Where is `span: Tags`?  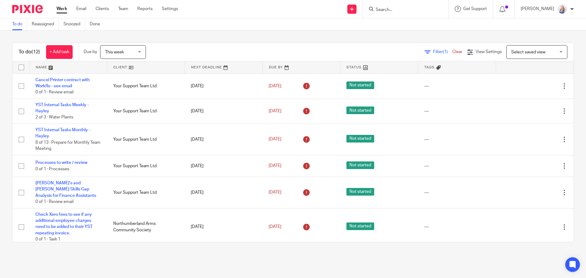 span: Tags is located at coordinates (429, 67).